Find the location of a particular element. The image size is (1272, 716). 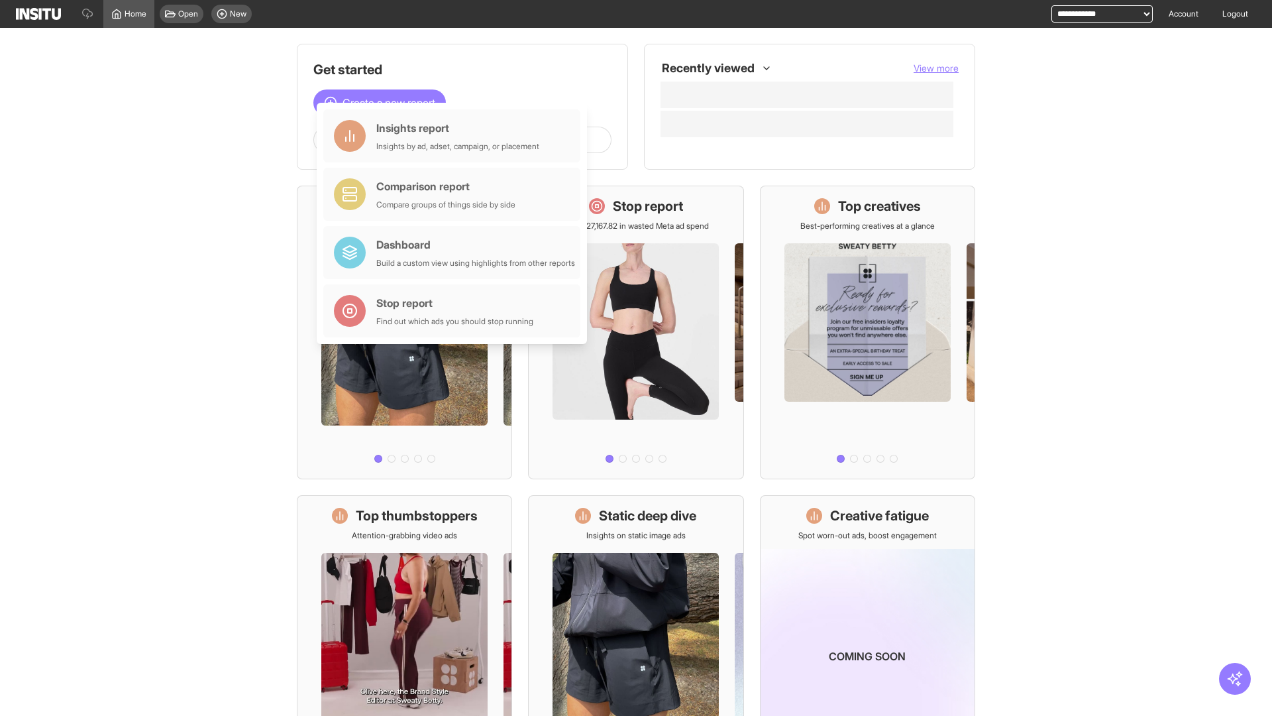

p: Attention-grabbing video ads is located at coordinates (404, 535).